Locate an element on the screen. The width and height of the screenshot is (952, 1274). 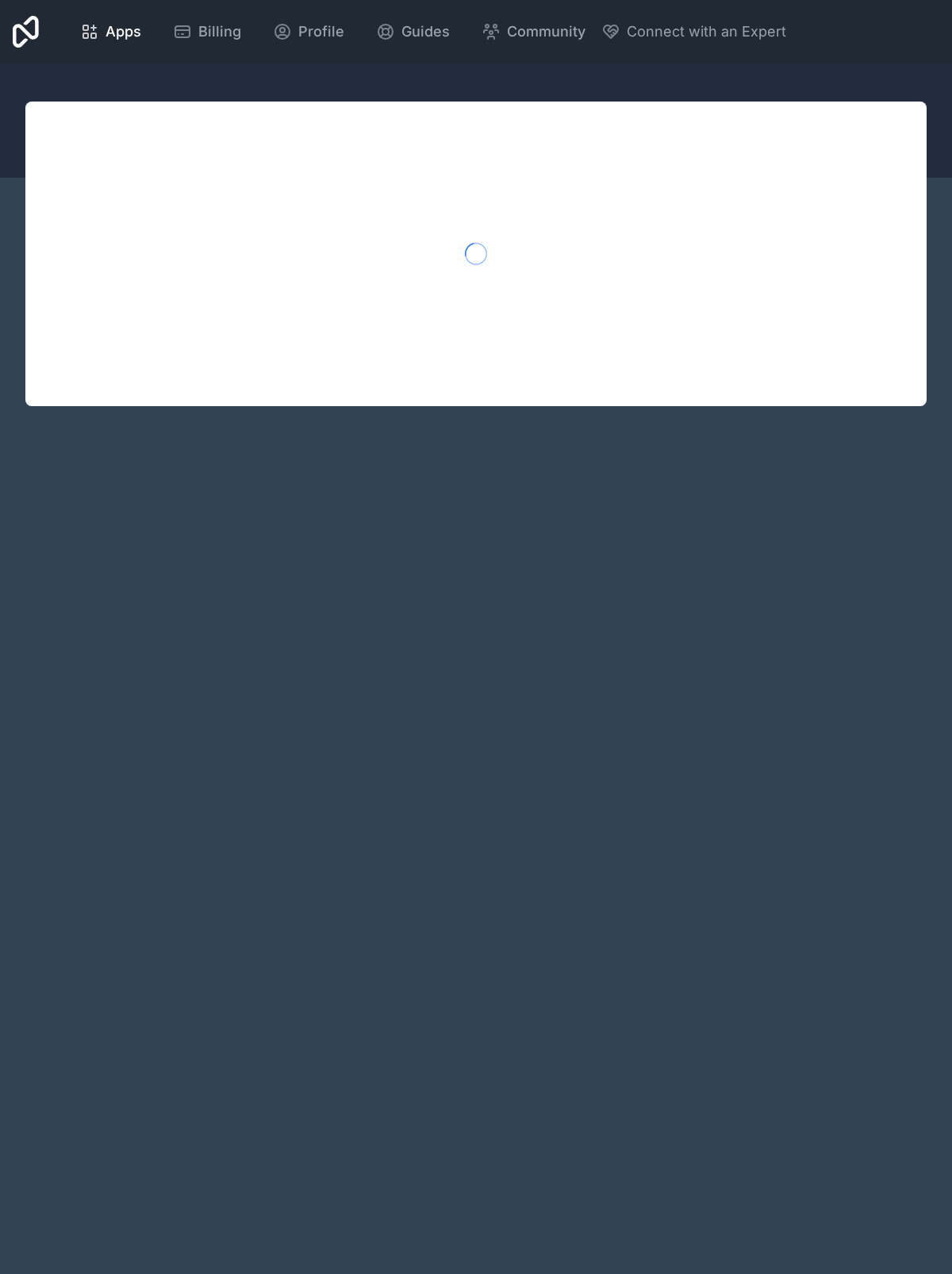
span: Billing is located at coordinates (220, 31).